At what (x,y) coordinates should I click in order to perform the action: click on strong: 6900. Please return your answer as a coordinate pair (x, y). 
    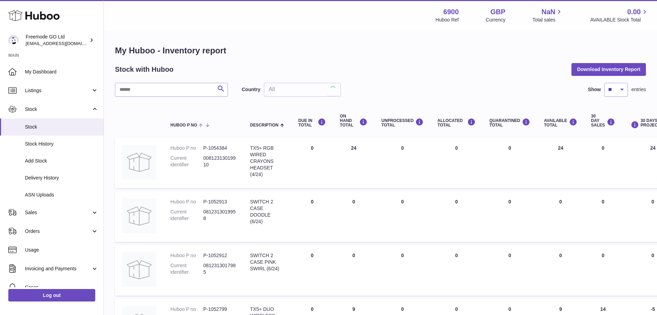
    Looking at the image, I should click on (451, 12).